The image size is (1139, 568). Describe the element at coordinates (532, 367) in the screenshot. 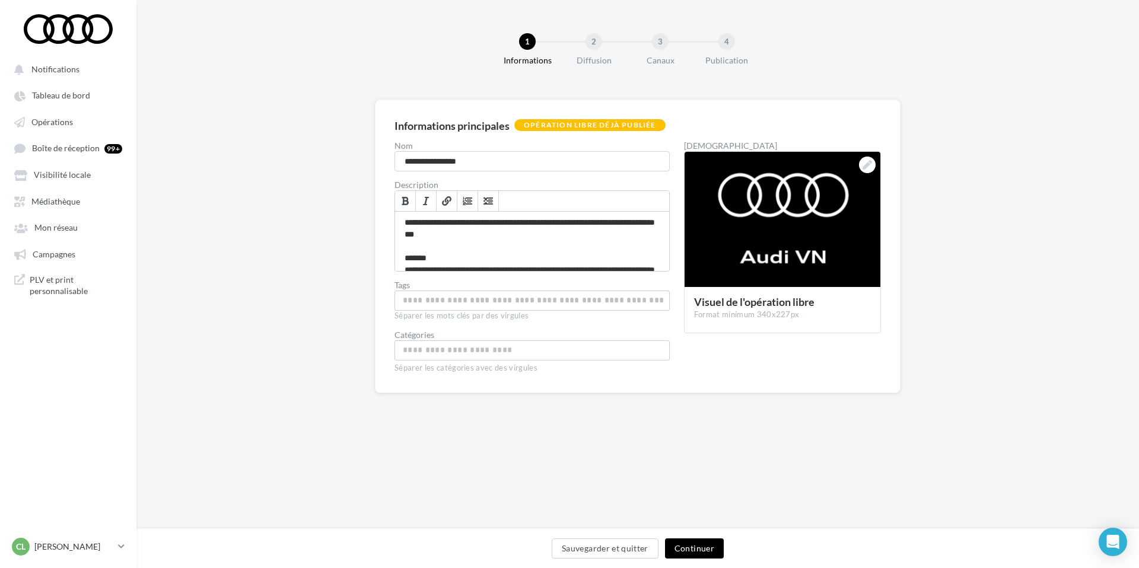

I see `div: Séparer les catégories avec des virgules` at that location.